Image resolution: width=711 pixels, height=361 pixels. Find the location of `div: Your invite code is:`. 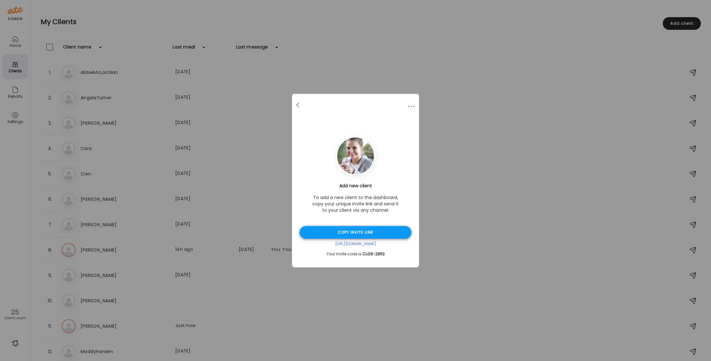

div: Your invite code is: is located at coordinates (355, 254).